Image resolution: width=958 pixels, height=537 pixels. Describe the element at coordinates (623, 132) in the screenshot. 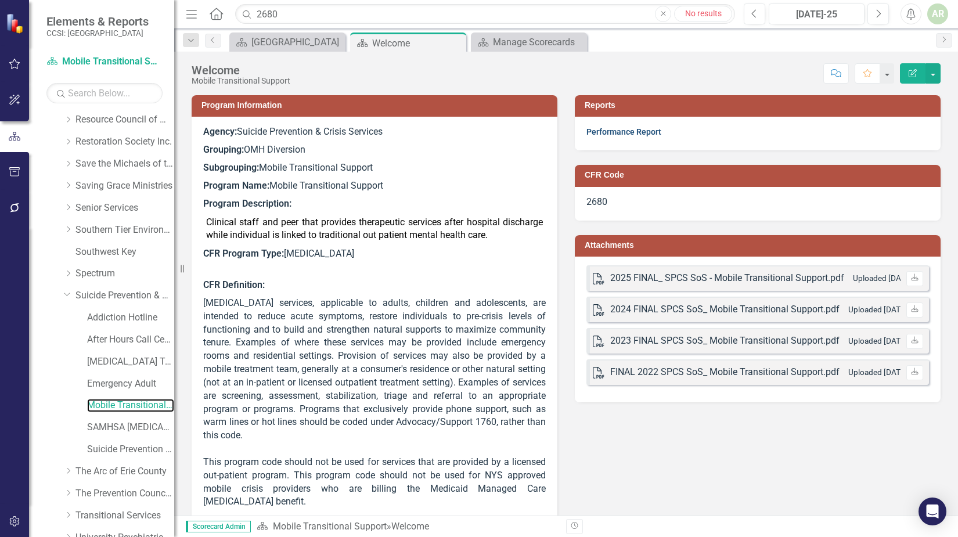

I see `a: Performance Report` at that location.